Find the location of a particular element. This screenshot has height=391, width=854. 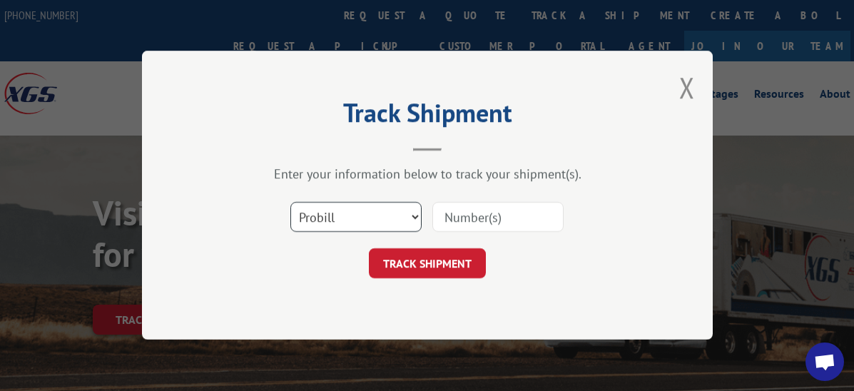

div: Open chat is located at coordinates (825, 362).